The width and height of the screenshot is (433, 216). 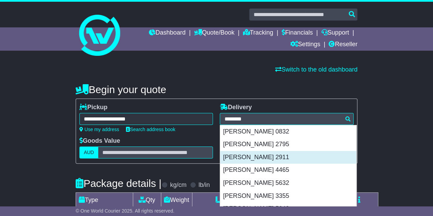 I want to click on a: Dashboard, so click(x=167, y=33).